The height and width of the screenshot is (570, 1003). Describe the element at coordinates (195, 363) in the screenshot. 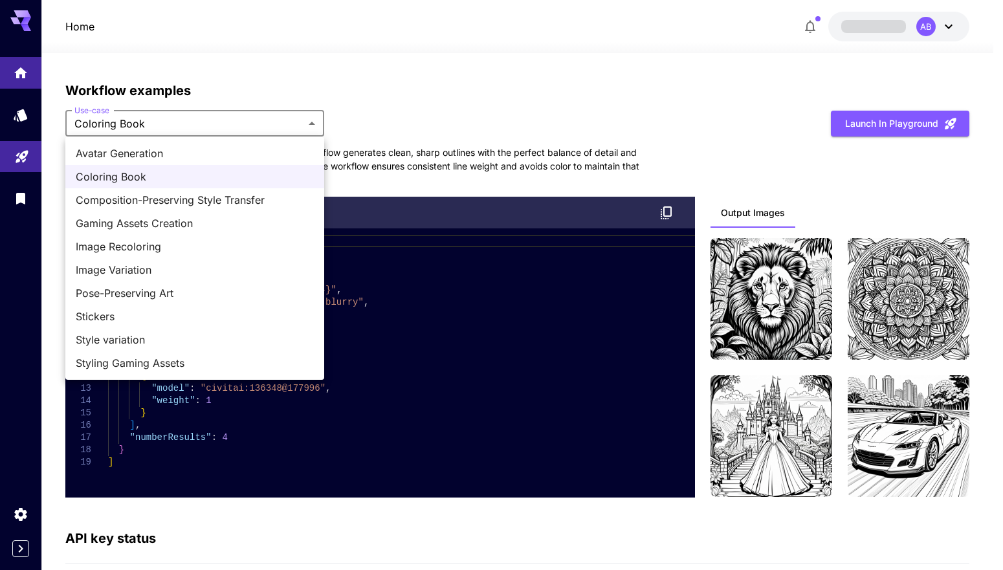

I see `span: Styling Gaming Assets` at that location.